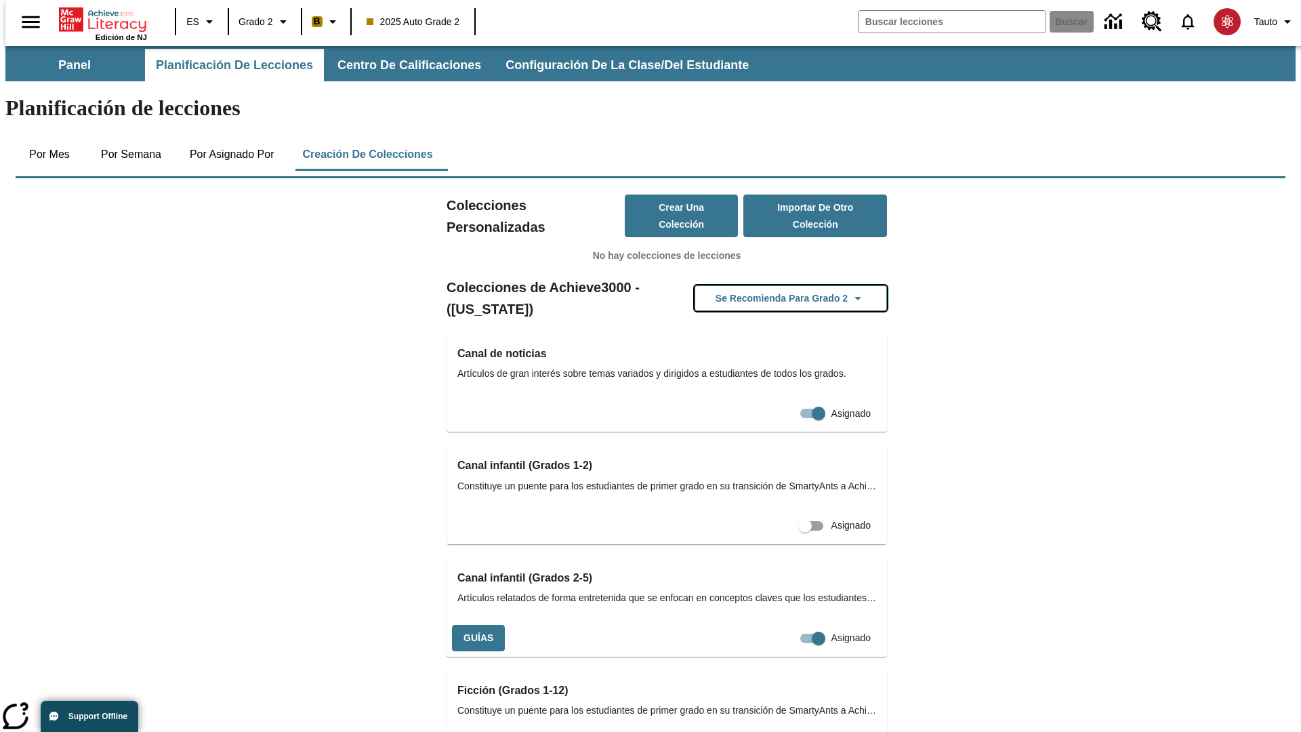  Describe the element at coordinates (131, 155) in the screenshot. I see `button: Por semana` at that location.